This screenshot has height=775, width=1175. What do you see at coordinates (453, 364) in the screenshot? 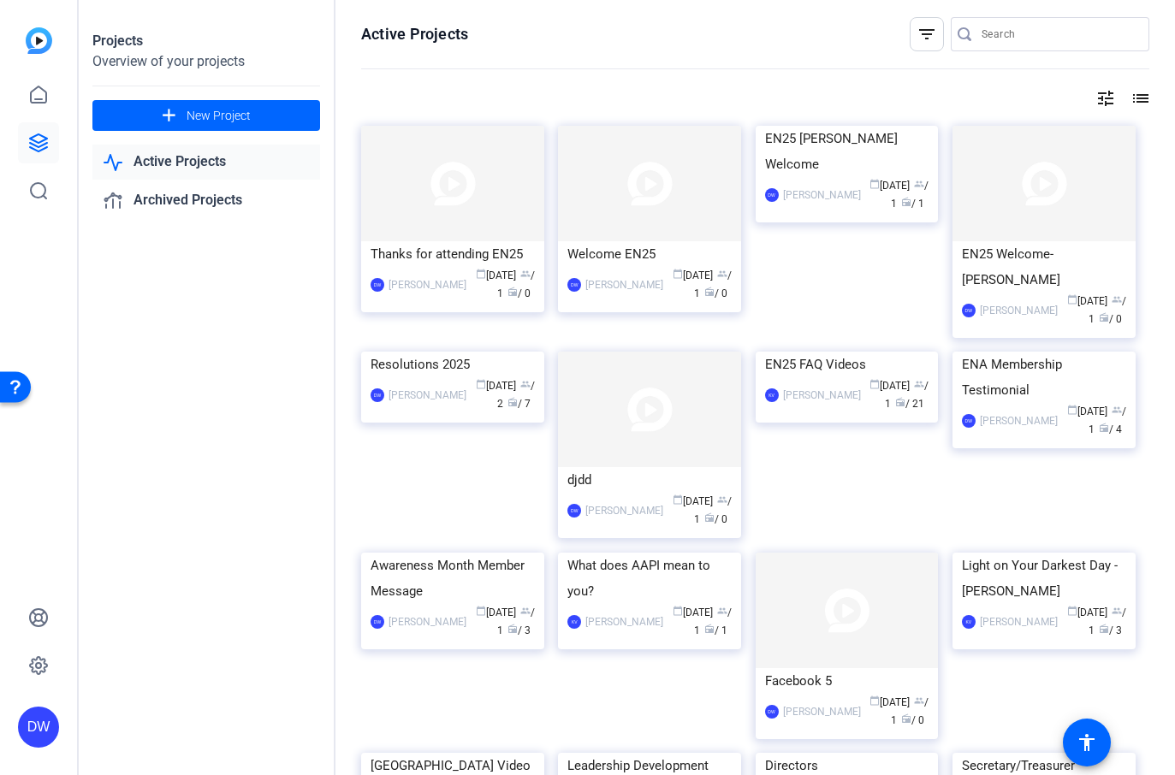
I see `div: Resolutions 2025` at bounding box center [453, 364].